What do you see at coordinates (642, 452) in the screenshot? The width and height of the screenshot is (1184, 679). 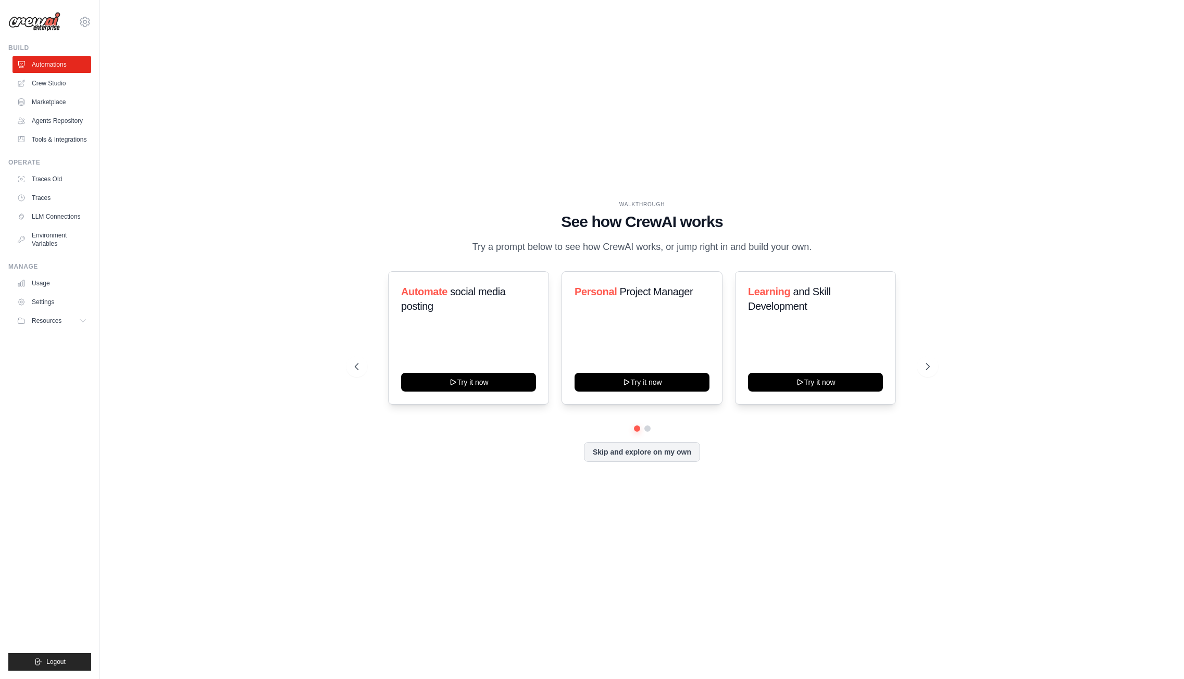 I see `button: Skip and explore on my own` at bounding box center [642, 452].